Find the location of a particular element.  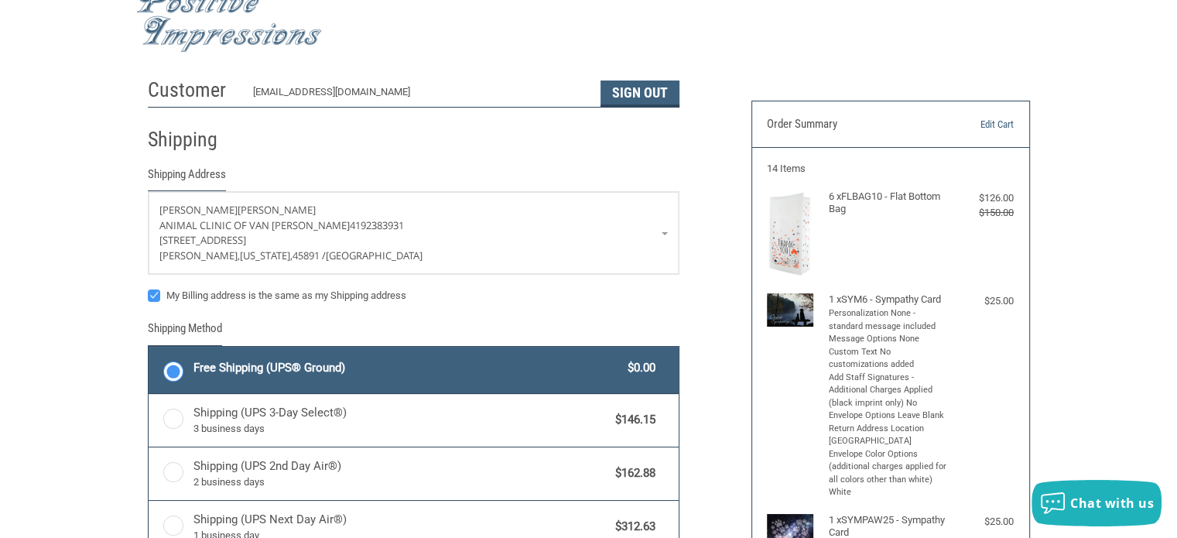

span: $146.15 is located at coordinates (632, 419).